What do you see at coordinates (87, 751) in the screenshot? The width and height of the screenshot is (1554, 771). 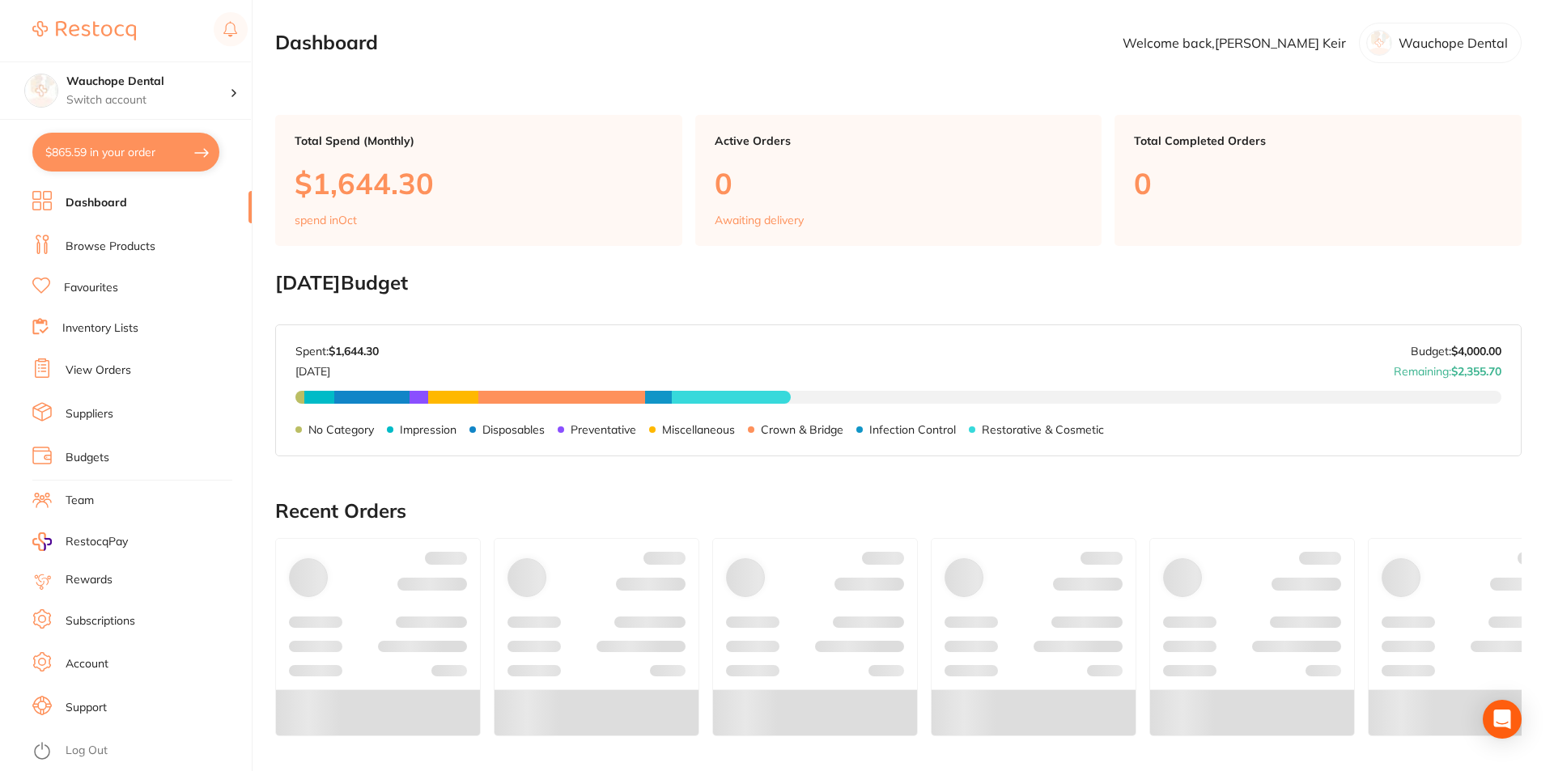 I see `a: Log Out` at bounding box center [87, 751].